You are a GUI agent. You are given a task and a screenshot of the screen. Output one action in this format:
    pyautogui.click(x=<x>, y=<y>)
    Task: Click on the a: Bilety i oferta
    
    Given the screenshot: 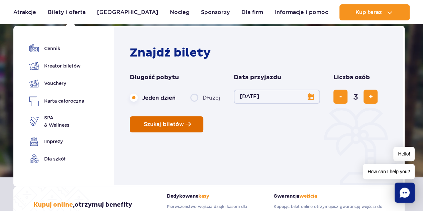 What is the action you would take?
    pyautogui.click(x=66, y=12)
    